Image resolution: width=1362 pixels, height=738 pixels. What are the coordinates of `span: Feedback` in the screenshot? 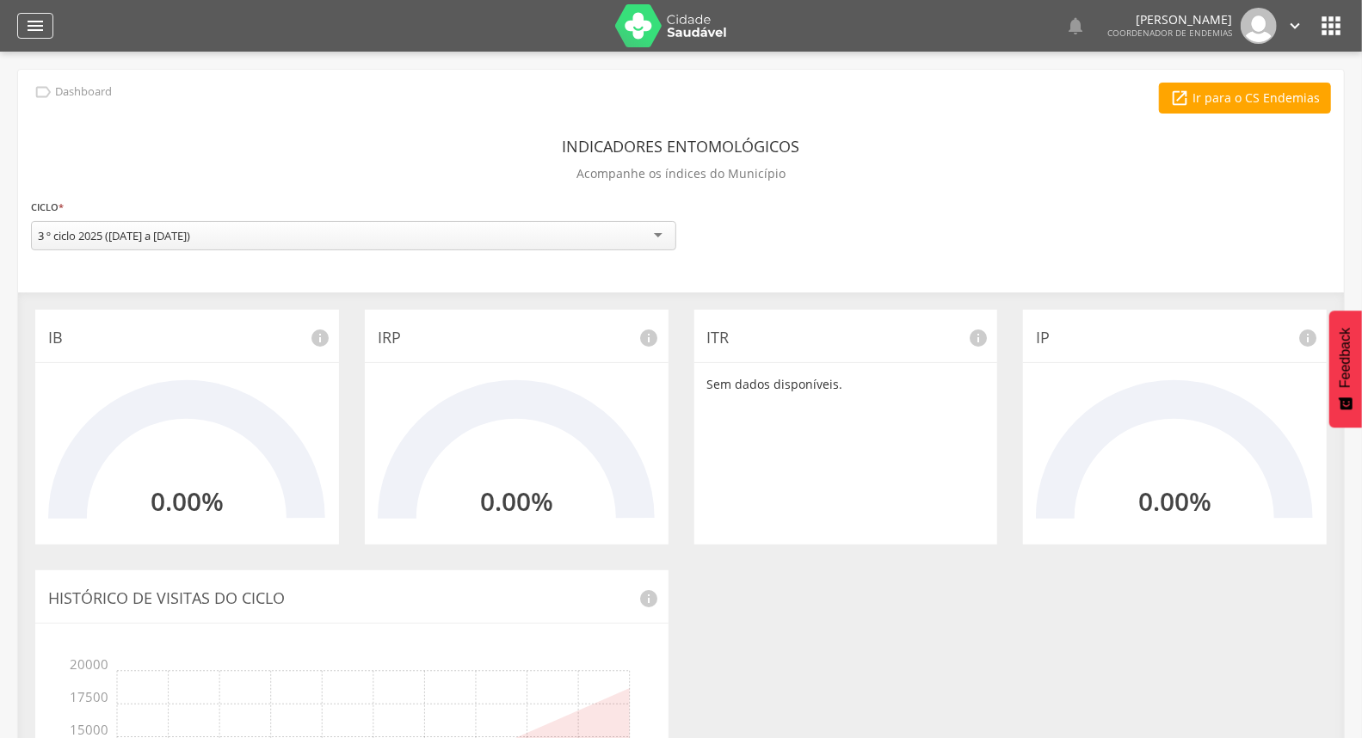 It's located at (1345, 358).